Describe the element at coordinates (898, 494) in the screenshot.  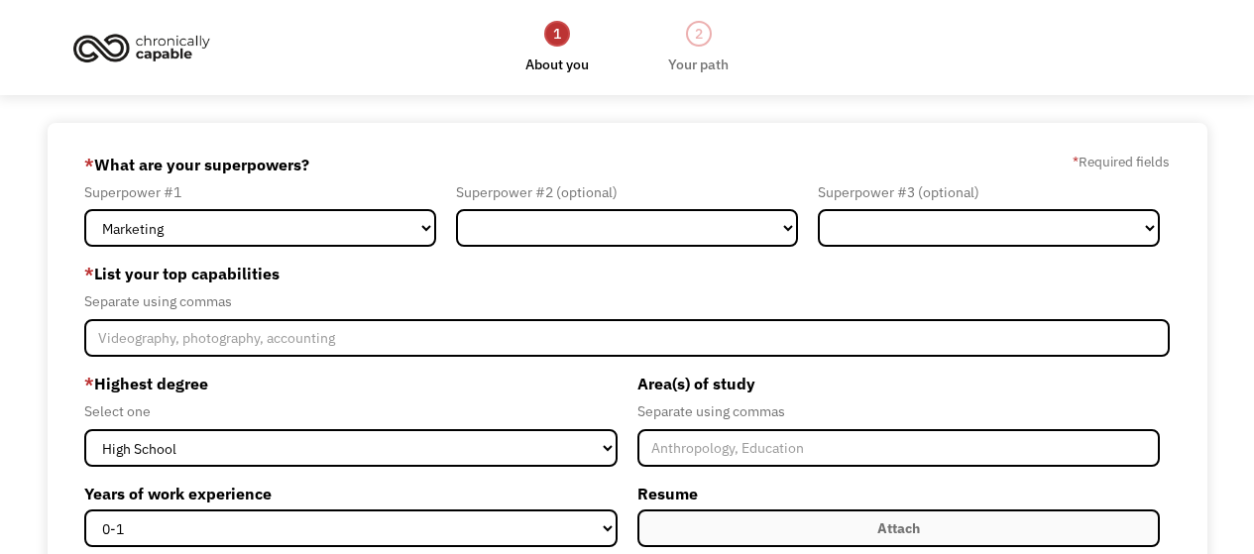
I see `label: Resume` at that location.